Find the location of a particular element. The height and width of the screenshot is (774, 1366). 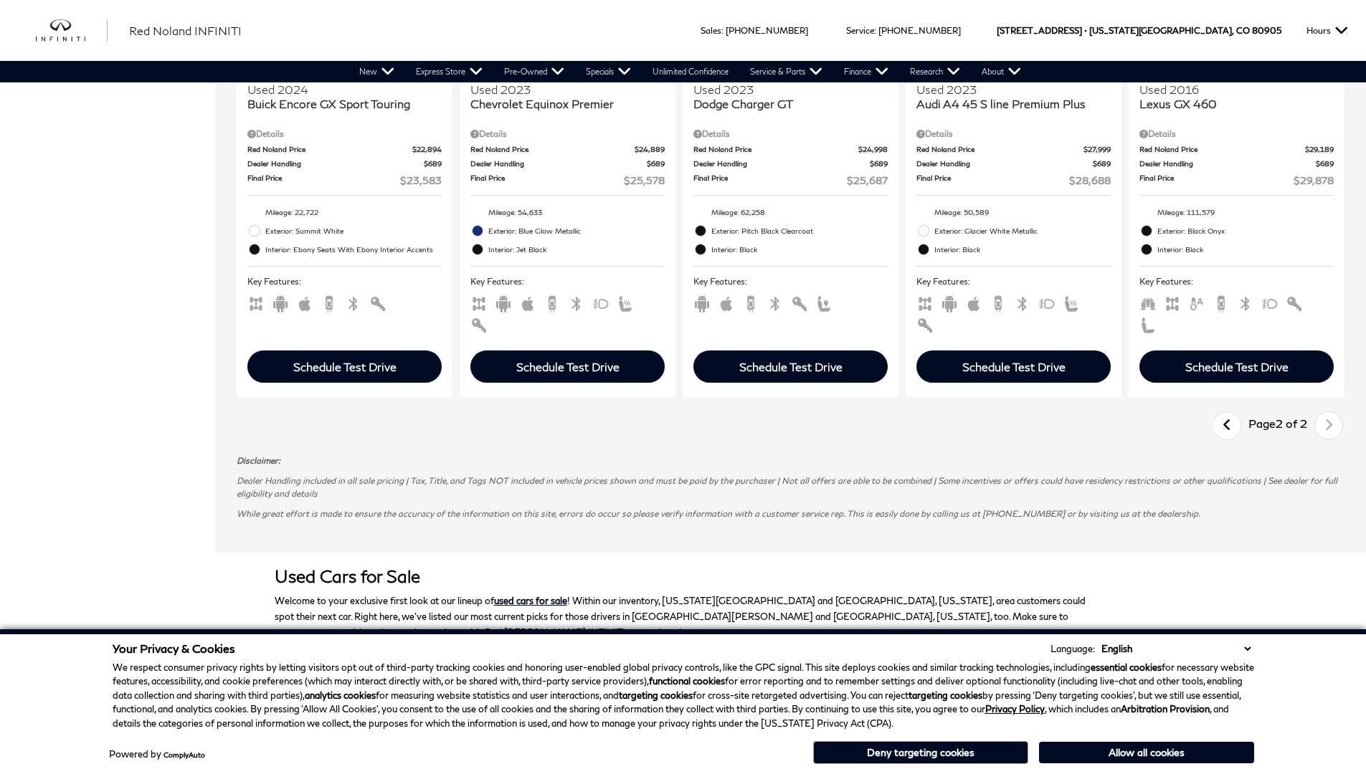

a: infiniti is located at coordinates (72, 31).